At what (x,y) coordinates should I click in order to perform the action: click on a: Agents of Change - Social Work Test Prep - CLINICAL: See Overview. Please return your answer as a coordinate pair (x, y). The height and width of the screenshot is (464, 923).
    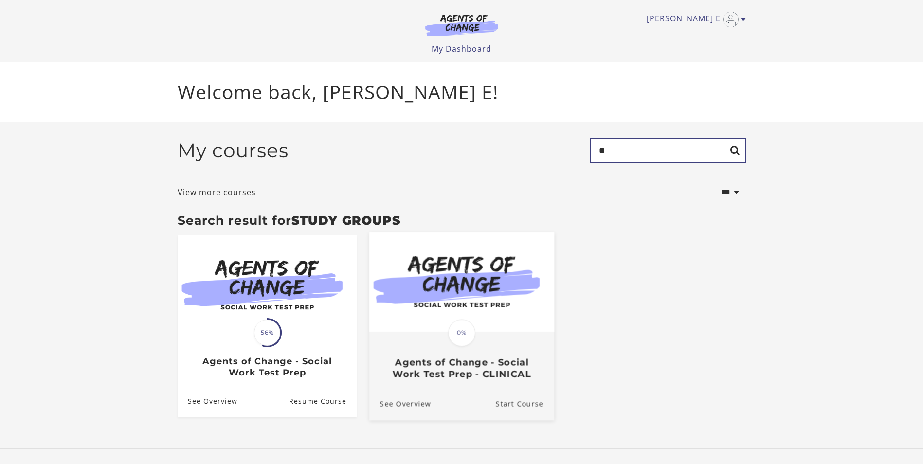
    Looking at the image, I should click on (399, 404).